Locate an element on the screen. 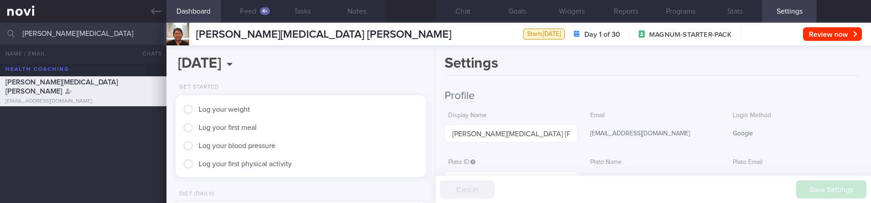  label: Email is located at coordinates (653, 116).